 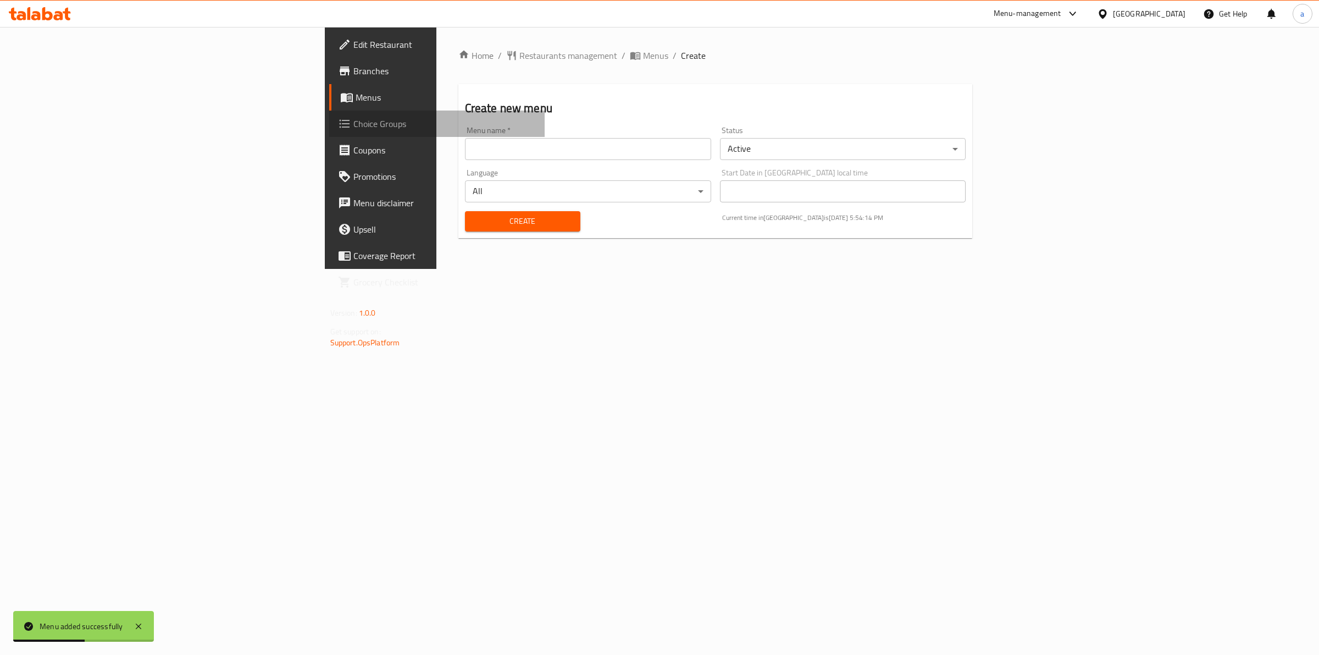 What do you see at coordinates (523, 221) in the screenshot?
I see `button: Create` at bounding box center [523, 221].